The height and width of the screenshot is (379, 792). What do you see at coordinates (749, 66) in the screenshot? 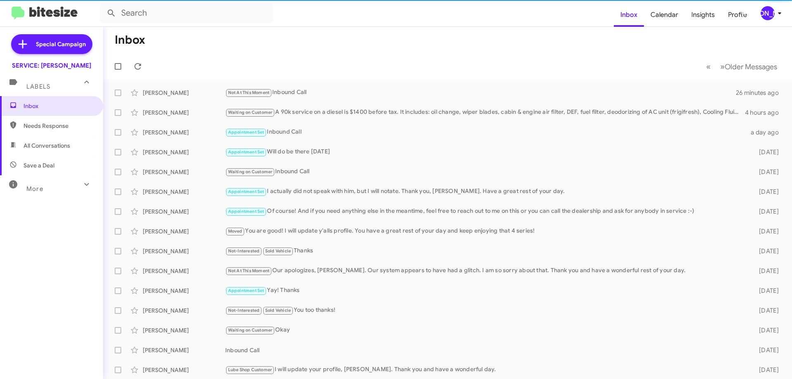
I see `button: Next` at bounding box center [749, 66].